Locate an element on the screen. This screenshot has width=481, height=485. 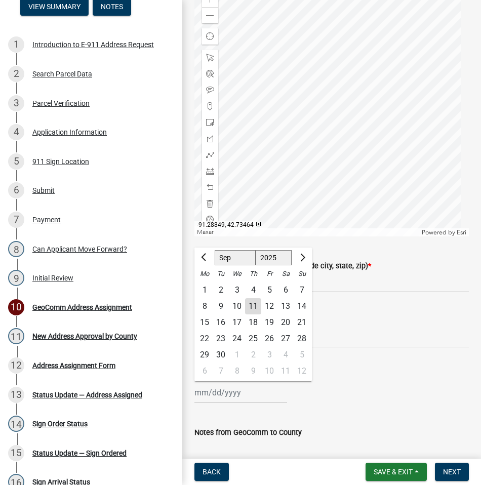
div: 26 is located at coordinates (270, 339).